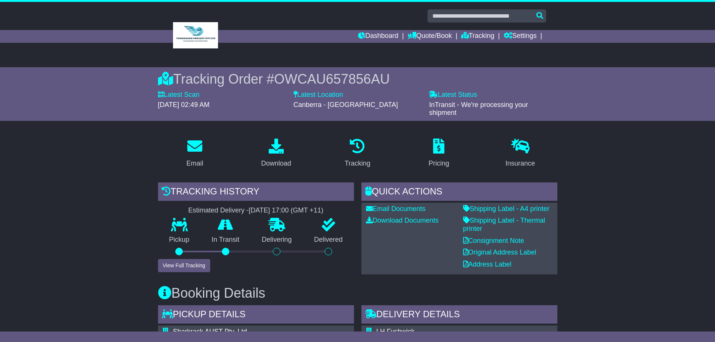 The image size is (715, 342). What do you see at coordinates (520, 153) in the screenshot?
I see `a: Insurance` at bounding box center [520, 153].